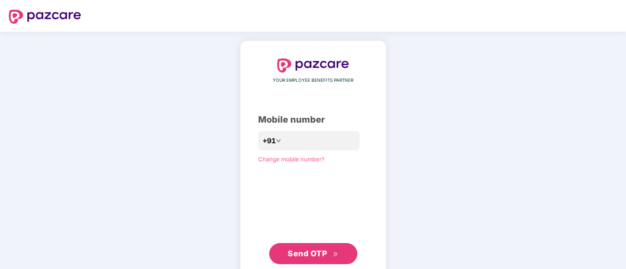 The height and width of the screenshot is (269, 626). Describe the element at coordinates (269, 141) in the screenshot. I see `span: +91` at that location.